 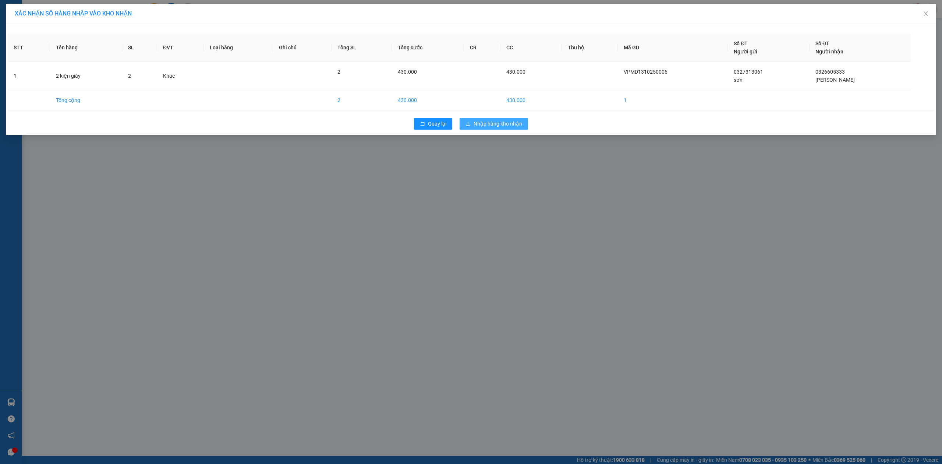 What do you see at coordinates (739, 80) in the screenshot?
I see `span: sơn` at bounding box center [739, 80].